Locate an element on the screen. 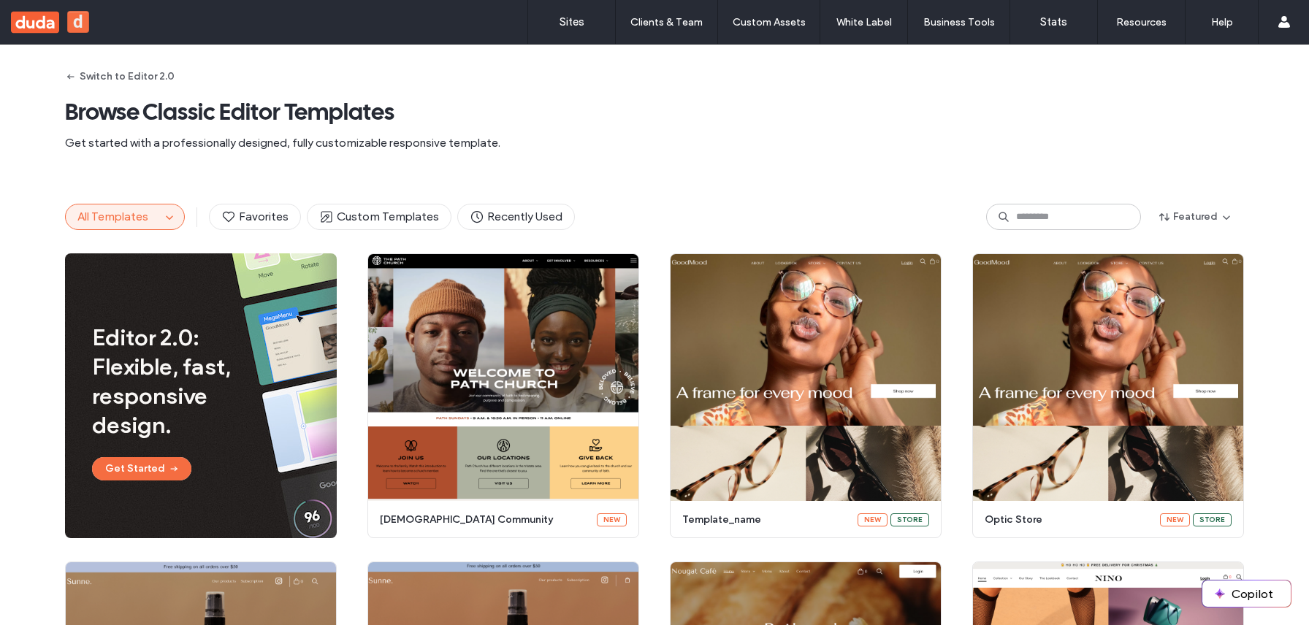 The image size is (1309, 625). button: Copilot is located at coordinates (1246, 594).